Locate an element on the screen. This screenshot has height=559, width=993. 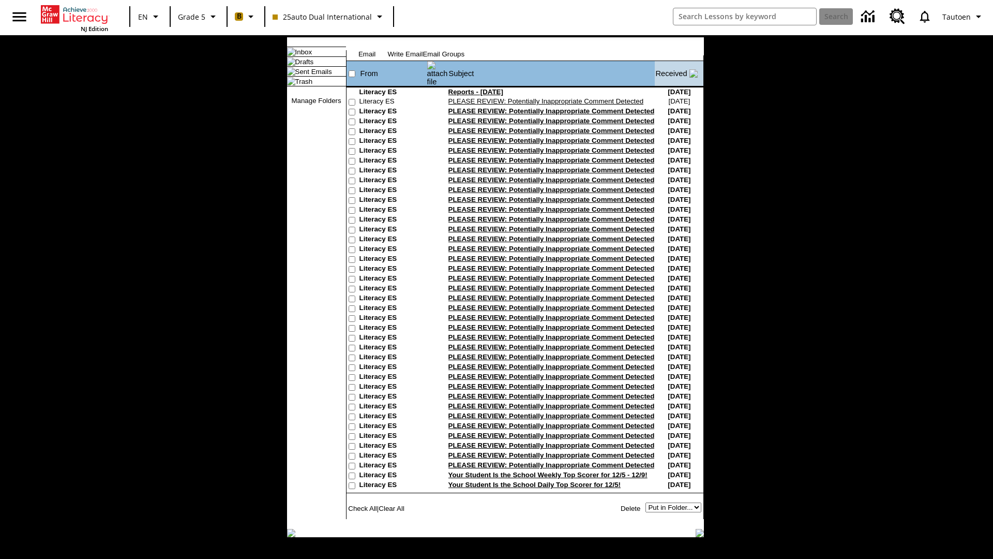
a: Your Student Is the School Weekly Top Scorer for 12/5 - 12/9! is located at coordinates (548, 474).